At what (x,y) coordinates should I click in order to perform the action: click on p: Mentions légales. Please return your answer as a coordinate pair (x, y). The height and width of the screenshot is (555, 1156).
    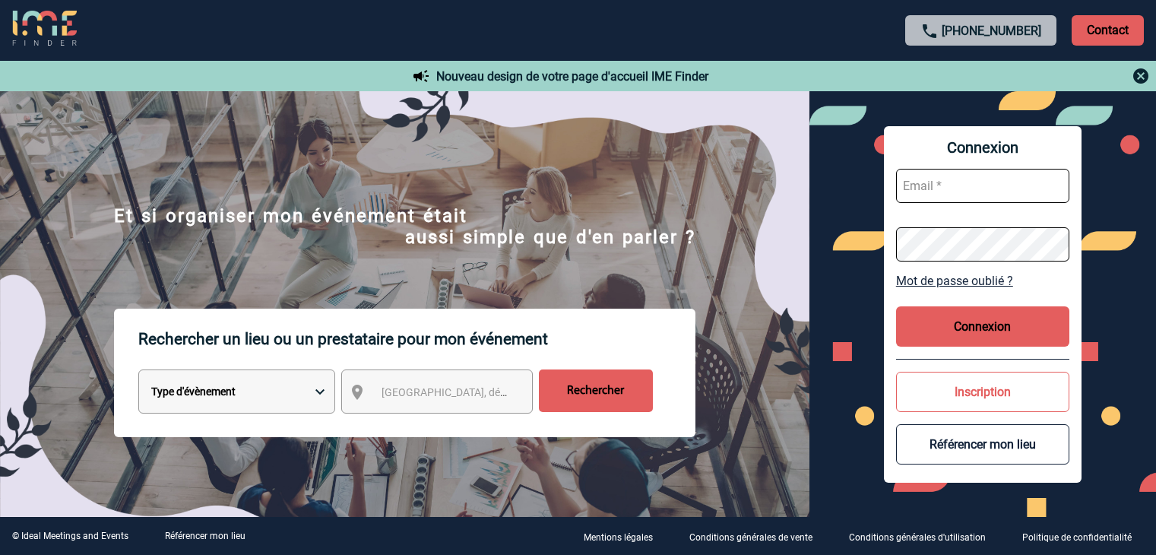
    Looking at the image, I should click on (618, 537).